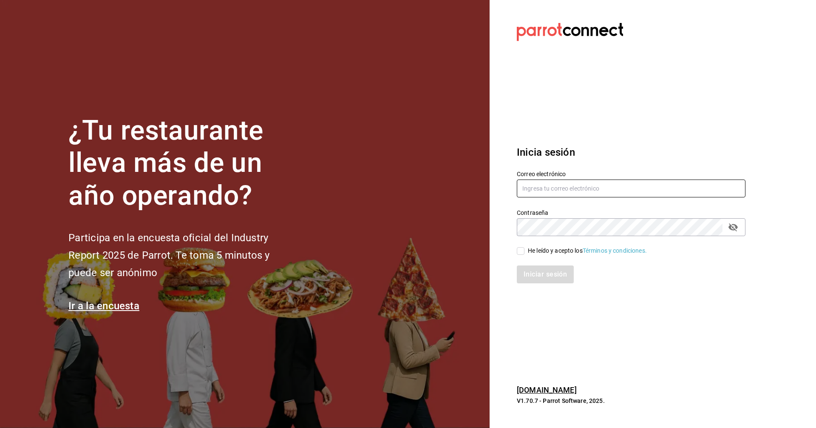  What do you see at coordinates (733, 227) in the screenshot?
I see `button: passwordField` at bounding box center [733, 227].